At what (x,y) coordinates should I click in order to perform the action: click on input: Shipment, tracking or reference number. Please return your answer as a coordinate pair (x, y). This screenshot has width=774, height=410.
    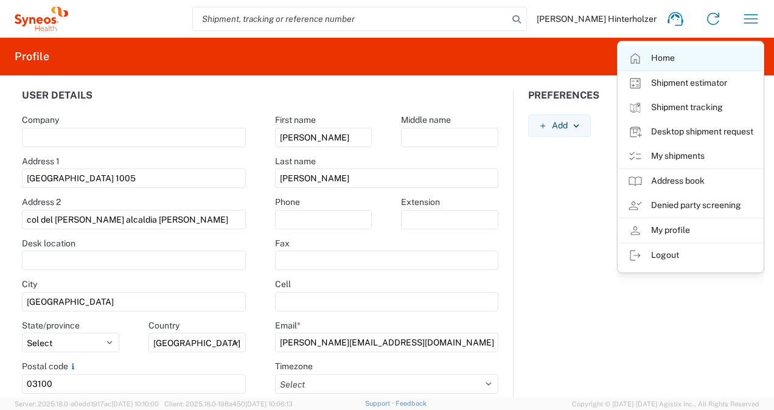
    Looking at the image, I should click on (350, 19).